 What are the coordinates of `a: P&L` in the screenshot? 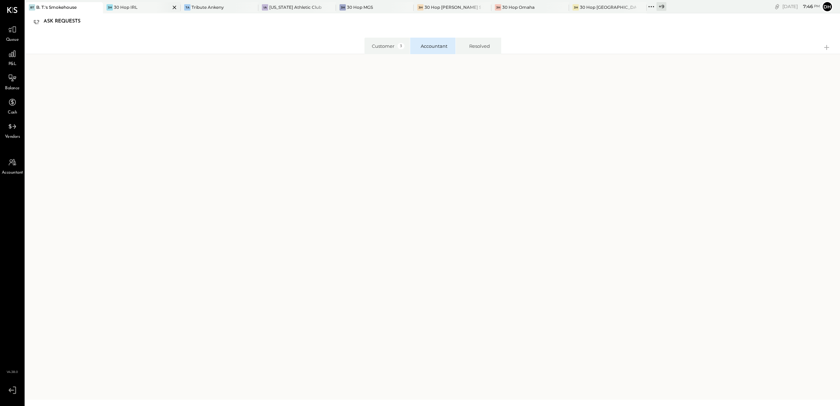 It's located at (12, 57).